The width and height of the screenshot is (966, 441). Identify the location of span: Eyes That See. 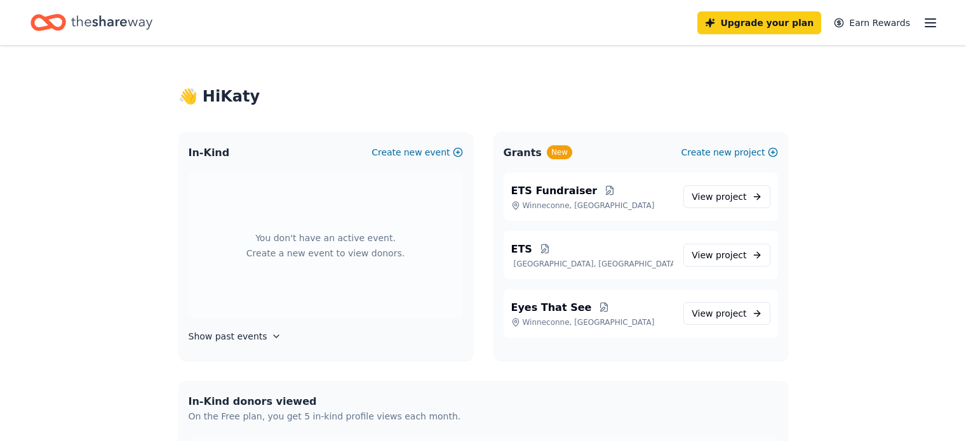
(547, 307).